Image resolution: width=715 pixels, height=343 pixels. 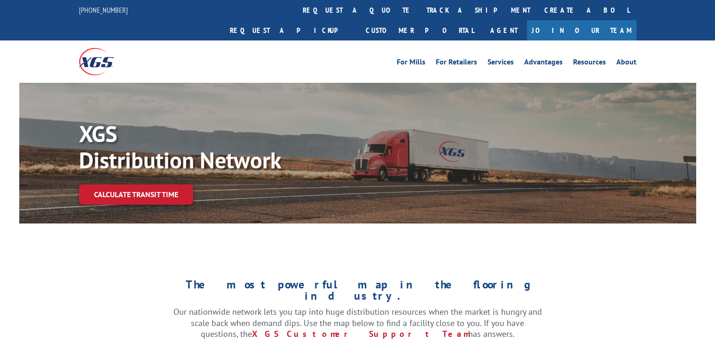 What do you see at coordinates (457, 63) in the screenshot?
I see `a: For Retailers` at bounding box center [457, 63].